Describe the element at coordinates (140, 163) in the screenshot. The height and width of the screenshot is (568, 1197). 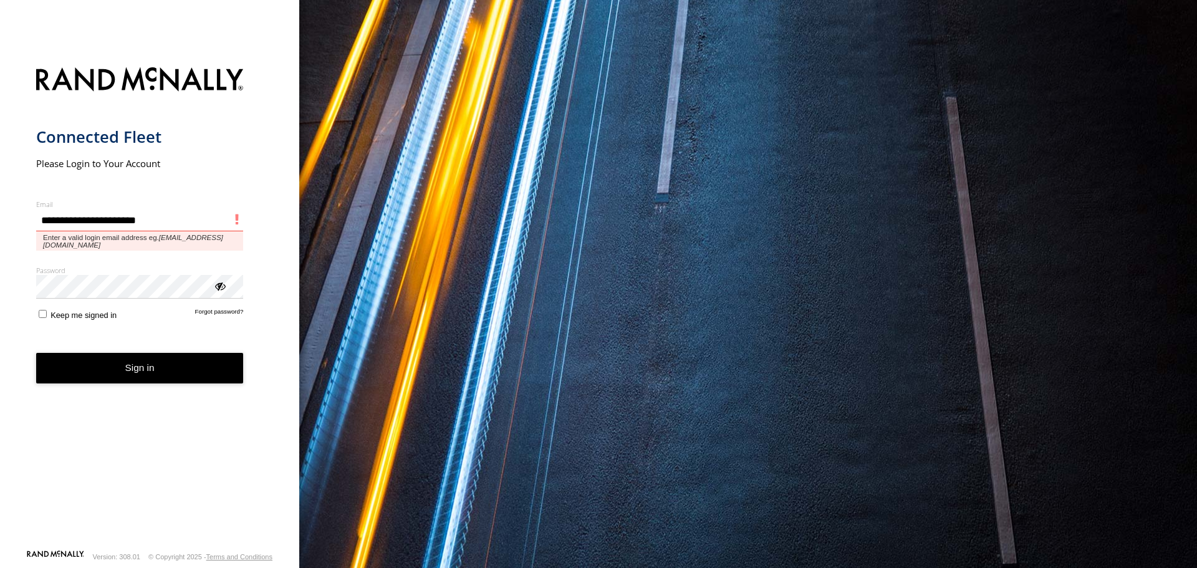
I see `h2: Please Login to Your Account` at that location.